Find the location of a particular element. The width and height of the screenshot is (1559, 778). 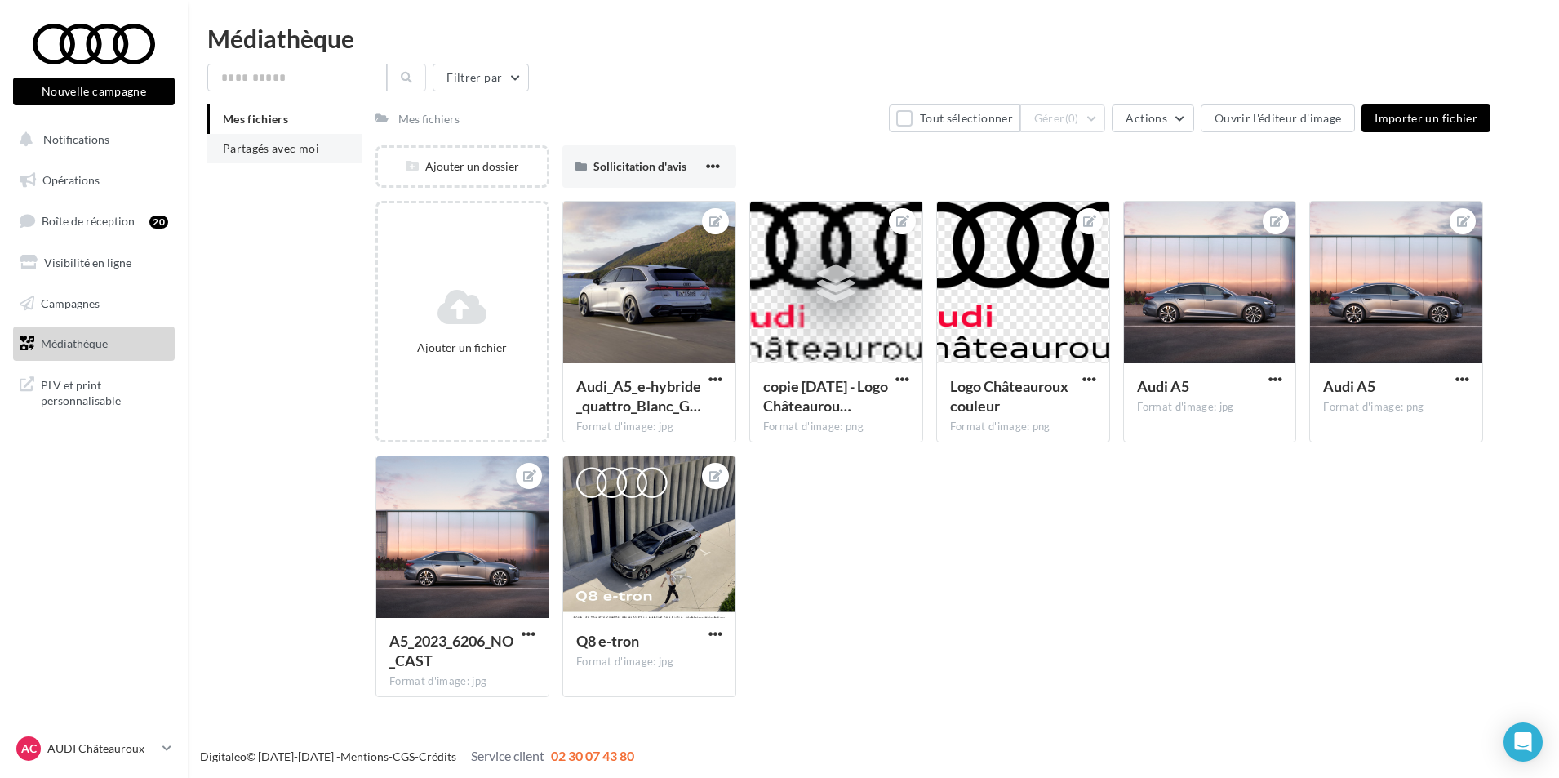

button: Actions is located at coordinates (1153, 118).